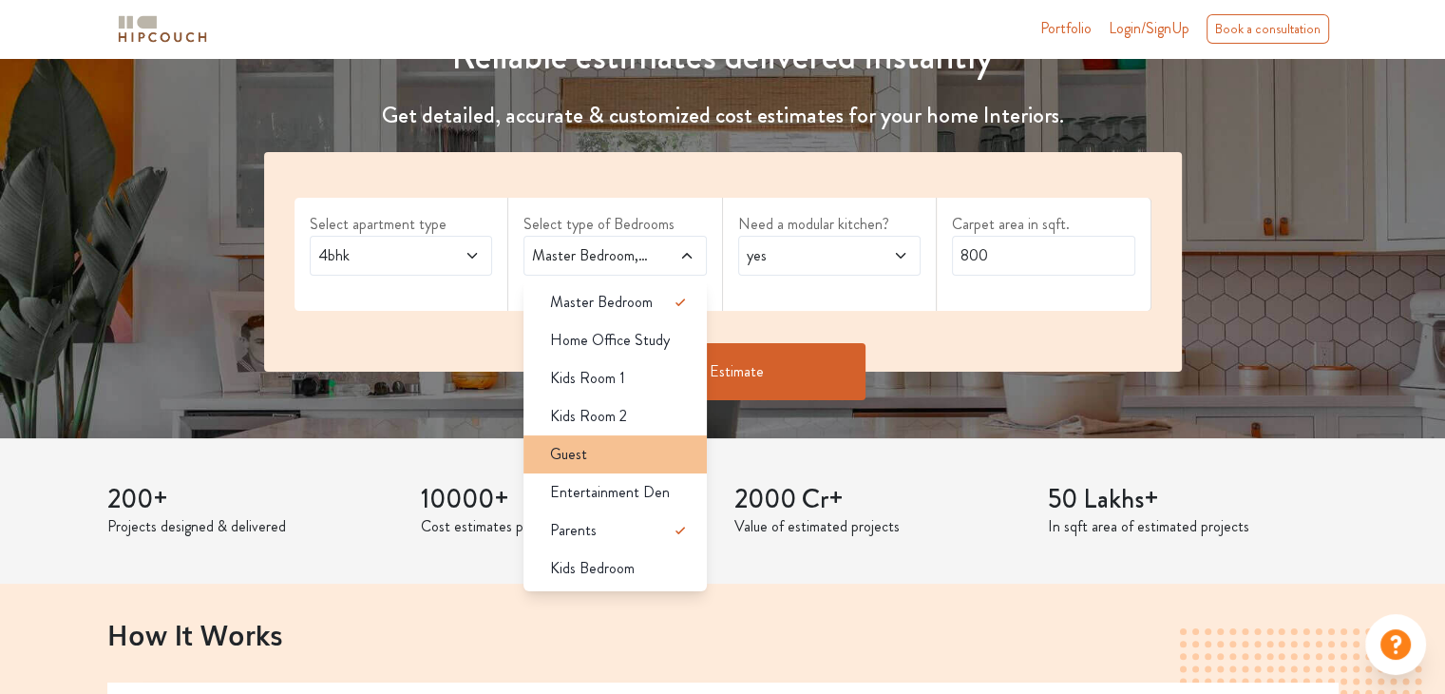  Describe the element at coordinates (566, 526) in the screenshot. I see `p: Cost estimates provided` at that location.